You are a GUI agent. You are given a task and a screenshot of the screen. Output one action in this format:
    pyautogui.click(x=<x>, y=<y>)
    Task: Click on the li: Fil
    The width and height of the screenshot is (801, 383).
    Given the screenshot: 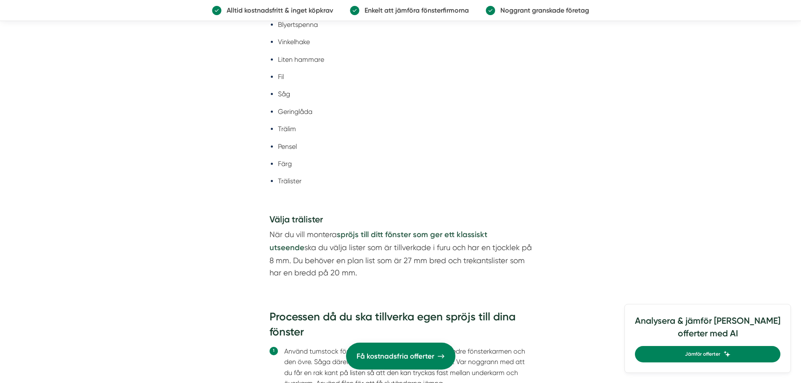 What is the action you would take?
    pyautogui.click(x=405, y=77)
    